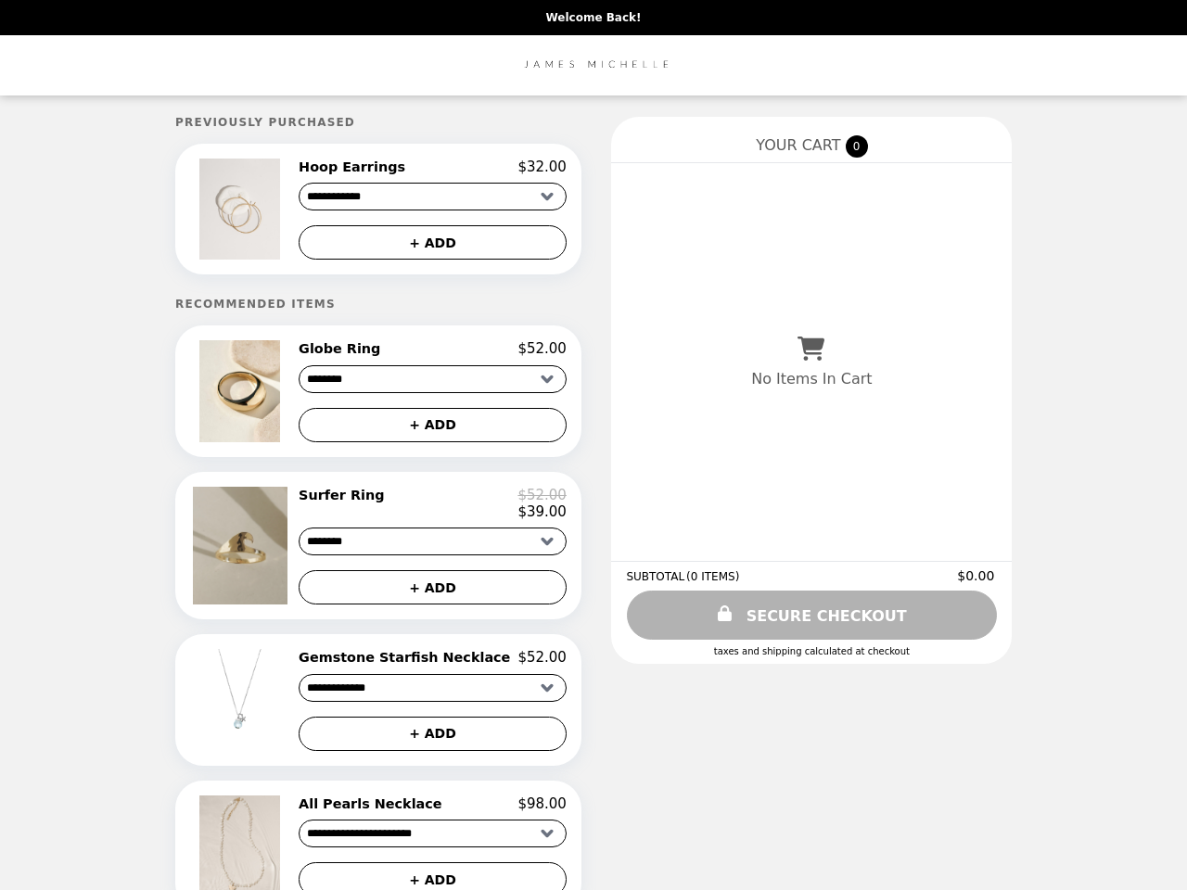 The height and width of the screenshot is (890, 1187). Describe the element at coordinates (712, 577) in the screenshot. I see `span: ( 0 ITEMS )` at that location.